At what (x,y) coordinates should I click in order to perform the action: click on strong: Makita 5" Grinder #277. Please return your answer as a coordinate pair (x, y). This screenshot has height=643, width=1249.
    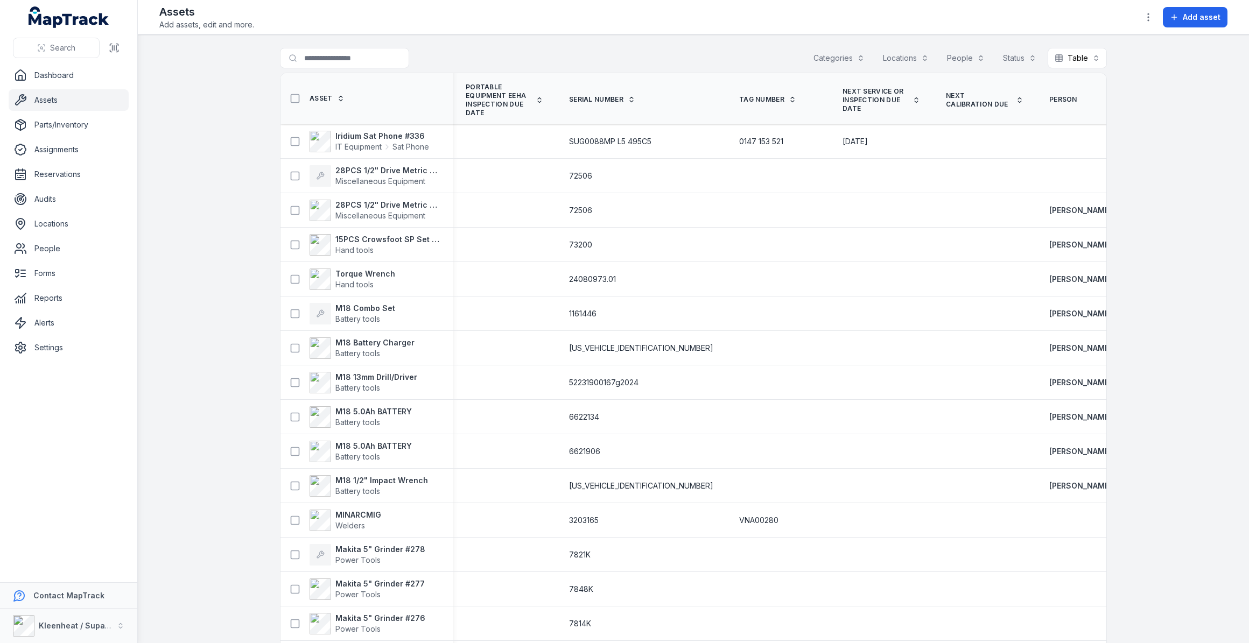
    Looking at the image, I should click on (380, 584).